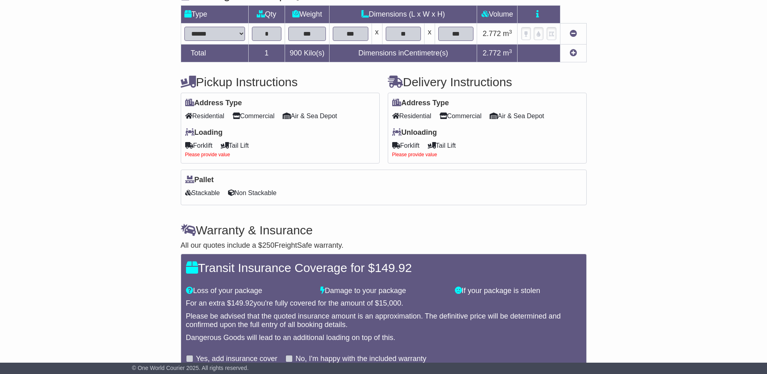 This screenshot has width=767, height=374. Describe the element at coordinates (573, 53) in the screenshot. I see `a: Add new item` at that location.